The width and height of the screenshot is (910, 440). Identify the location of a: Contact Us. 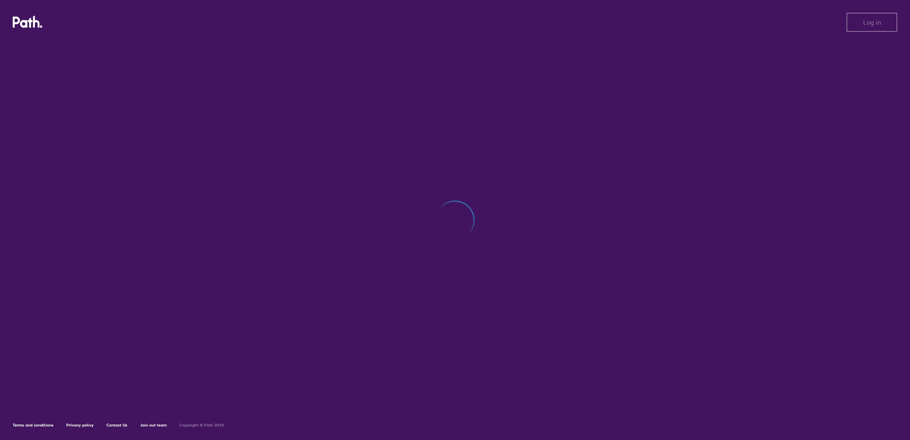
(117, 425).